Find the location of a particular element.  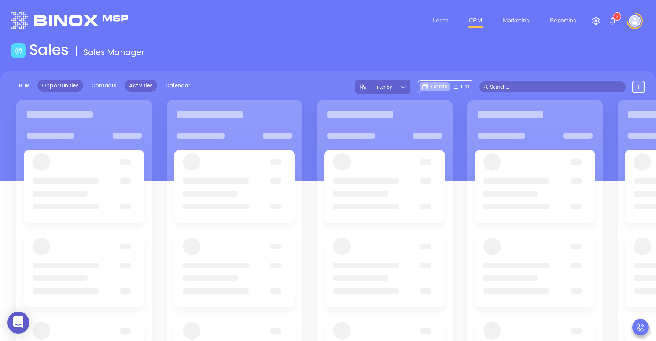

a: Opportunities is located at coordinates (60, 85).